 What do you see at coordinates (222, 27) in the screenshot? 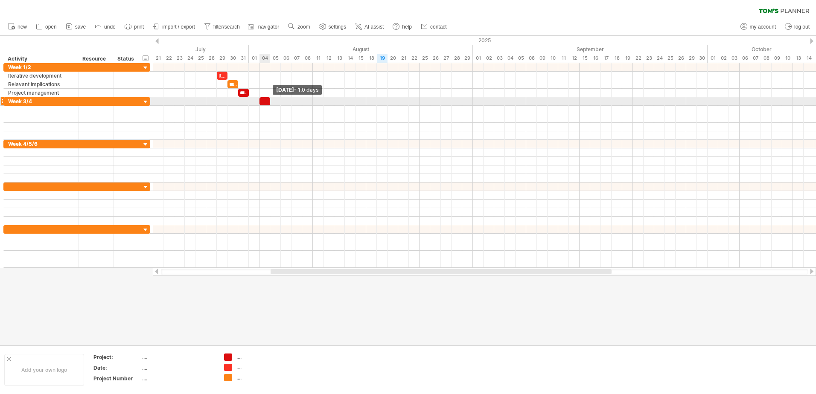
I see `a: filter/search` at bounding box center [222, 27].